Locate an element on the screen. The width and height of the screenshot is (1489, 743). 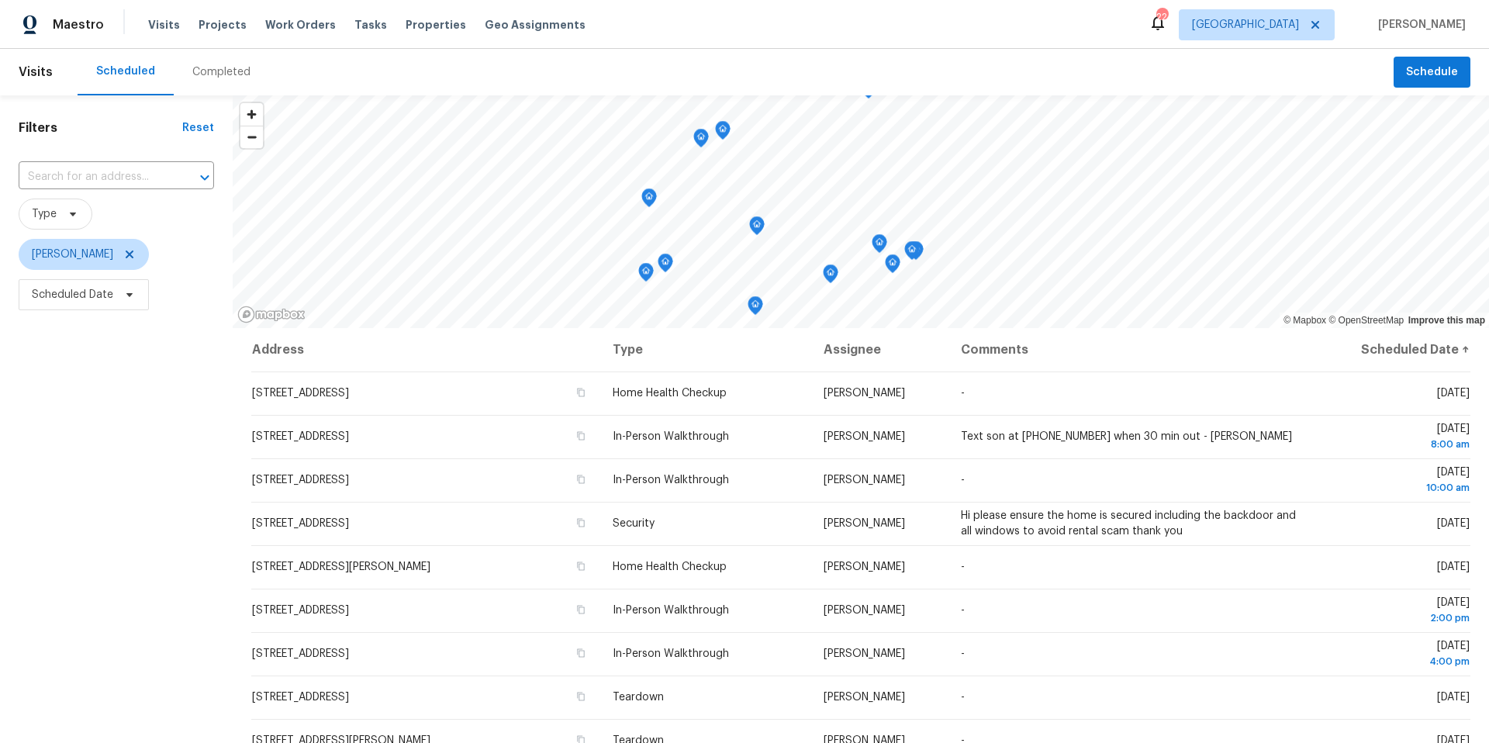
a: OpenStreetMap is located at coordinates (1366, 320).